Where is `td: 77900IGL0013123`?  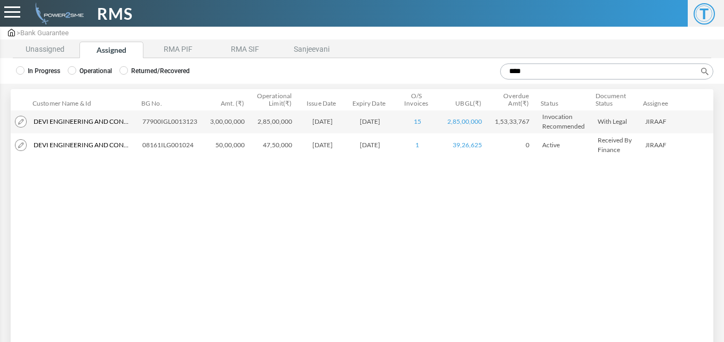 td: 77900IGL0013123 is located at coordinates (172, 122).